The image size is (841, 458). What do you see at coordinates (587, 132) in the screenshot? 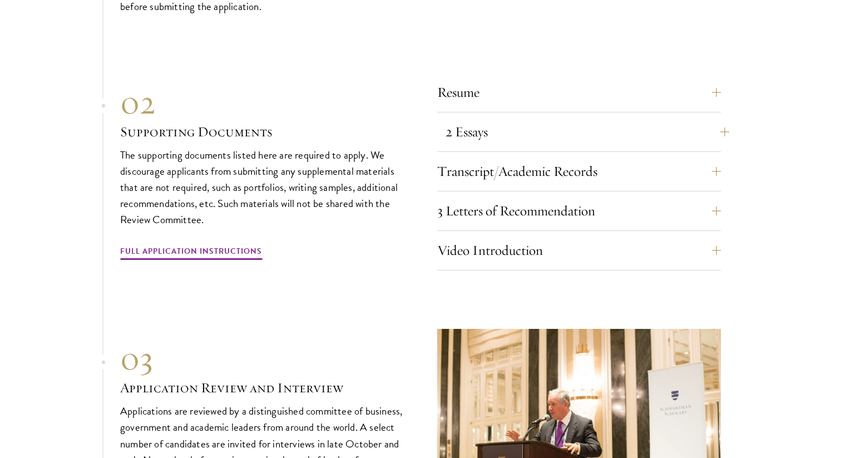
I see `button: 2 Essays` at bounding box center [587, 132].